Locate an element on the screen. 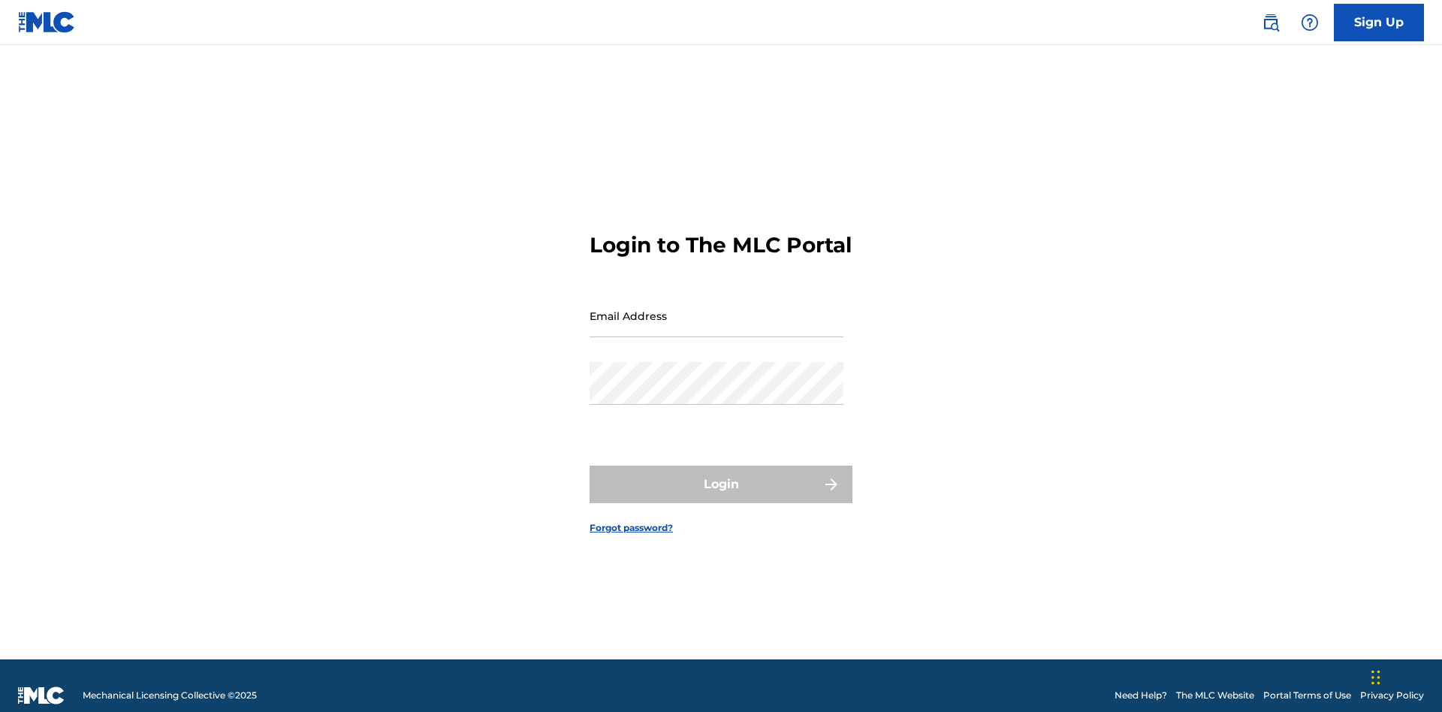  a: Public Search is located at coordinates (1271, 23).